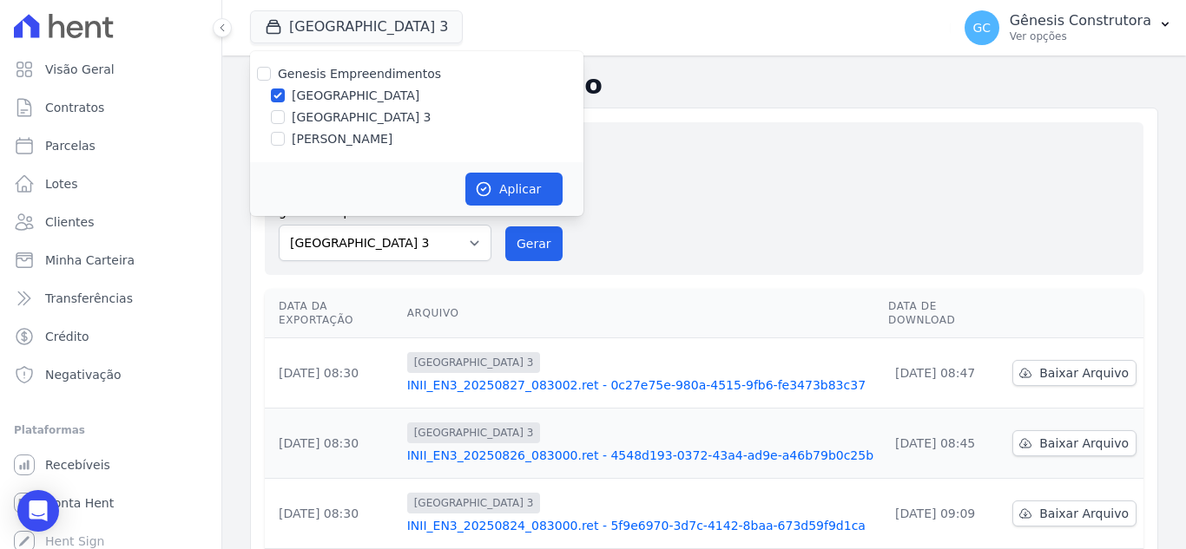  Describe the element at coordinates (110, 108) in the screenshot. I see `a: Contratos` at that location.